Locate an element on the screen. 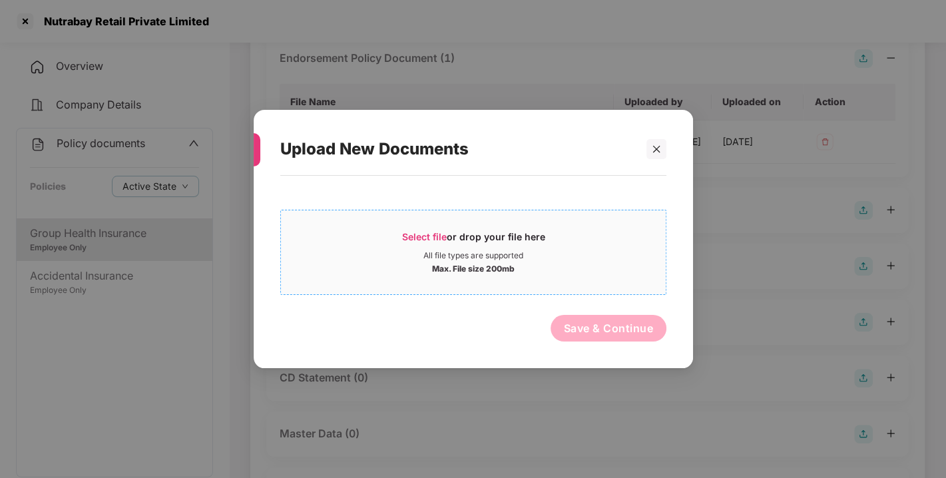 The image size is (946, 478). button: Save & Continue is located at coordinates (608, 328).